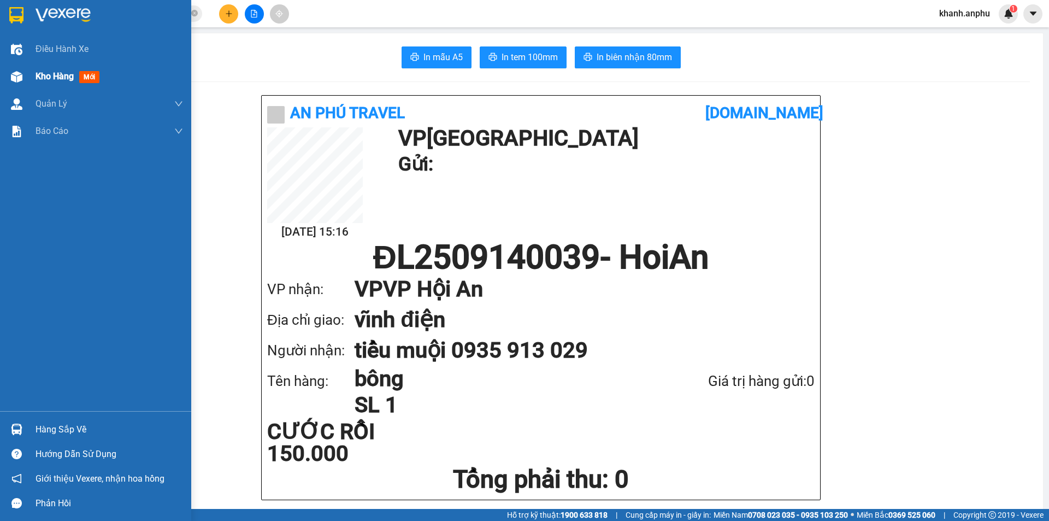  I want to click on span: Miền Bắc, so click(896, 515).